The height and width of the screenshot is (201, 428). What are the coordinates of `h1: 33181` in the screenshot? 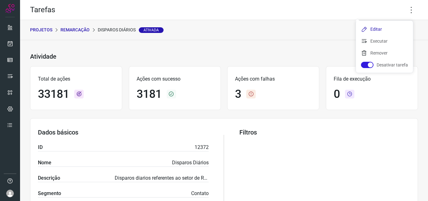 It's located at (54, 94).